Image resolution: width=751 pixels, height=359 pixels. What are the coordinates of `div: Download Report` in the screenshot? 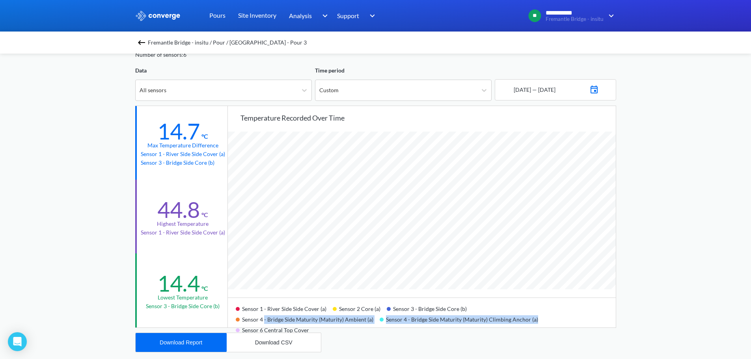 It's located at (181, 342).